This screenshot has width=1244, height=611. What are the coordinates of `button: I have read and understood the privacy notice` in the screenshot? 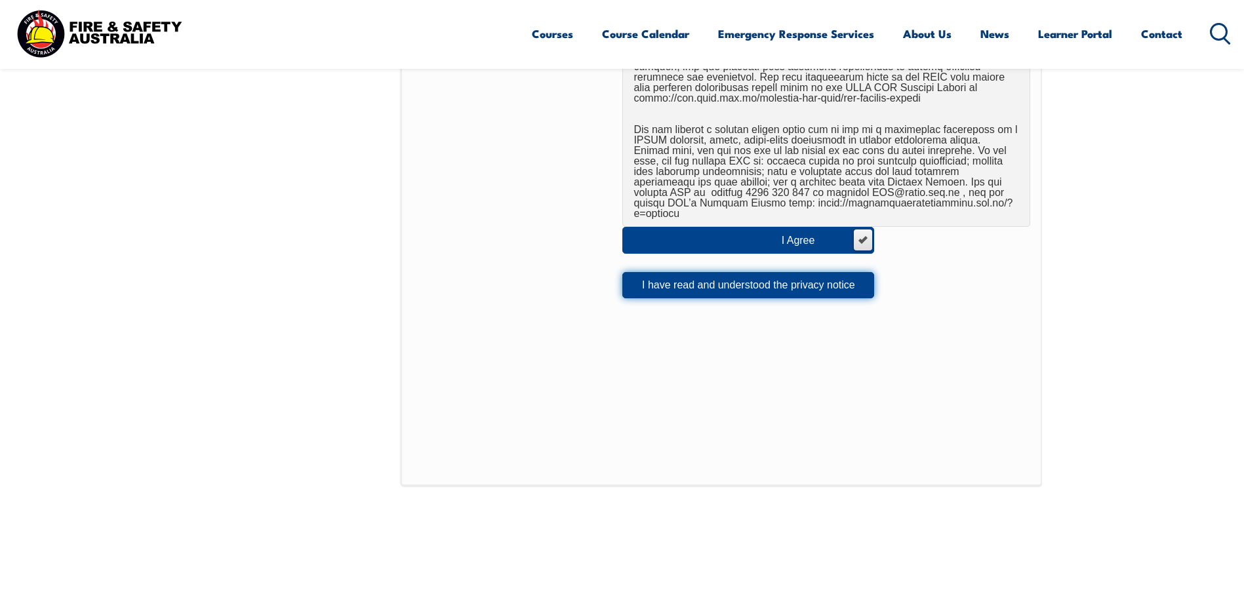 It's located at (748, 285).